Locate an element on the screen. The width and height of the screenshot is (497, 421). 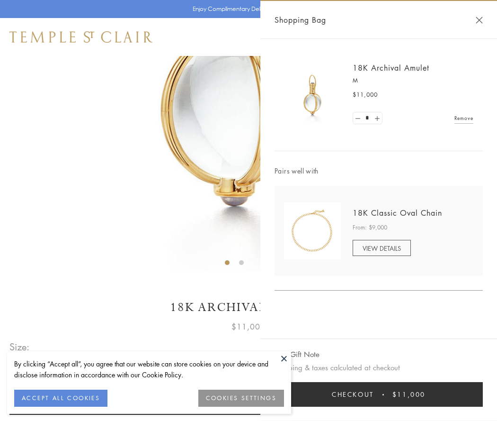
span: Pairs well with is located at coordinates (379, 170).